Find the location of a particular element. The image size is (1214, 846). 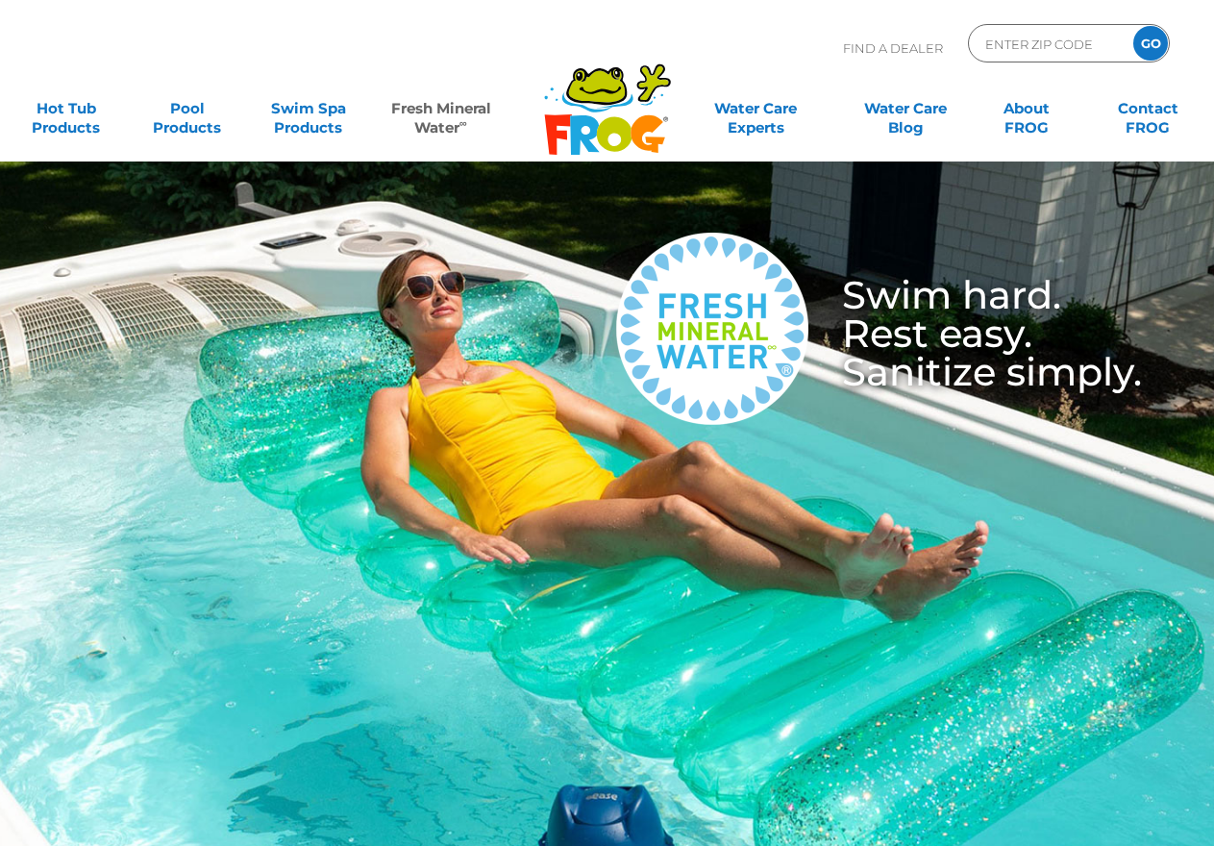

h3: Swim hard. Rest easy. Sanitize simply. is located at coordinates (975, 334).